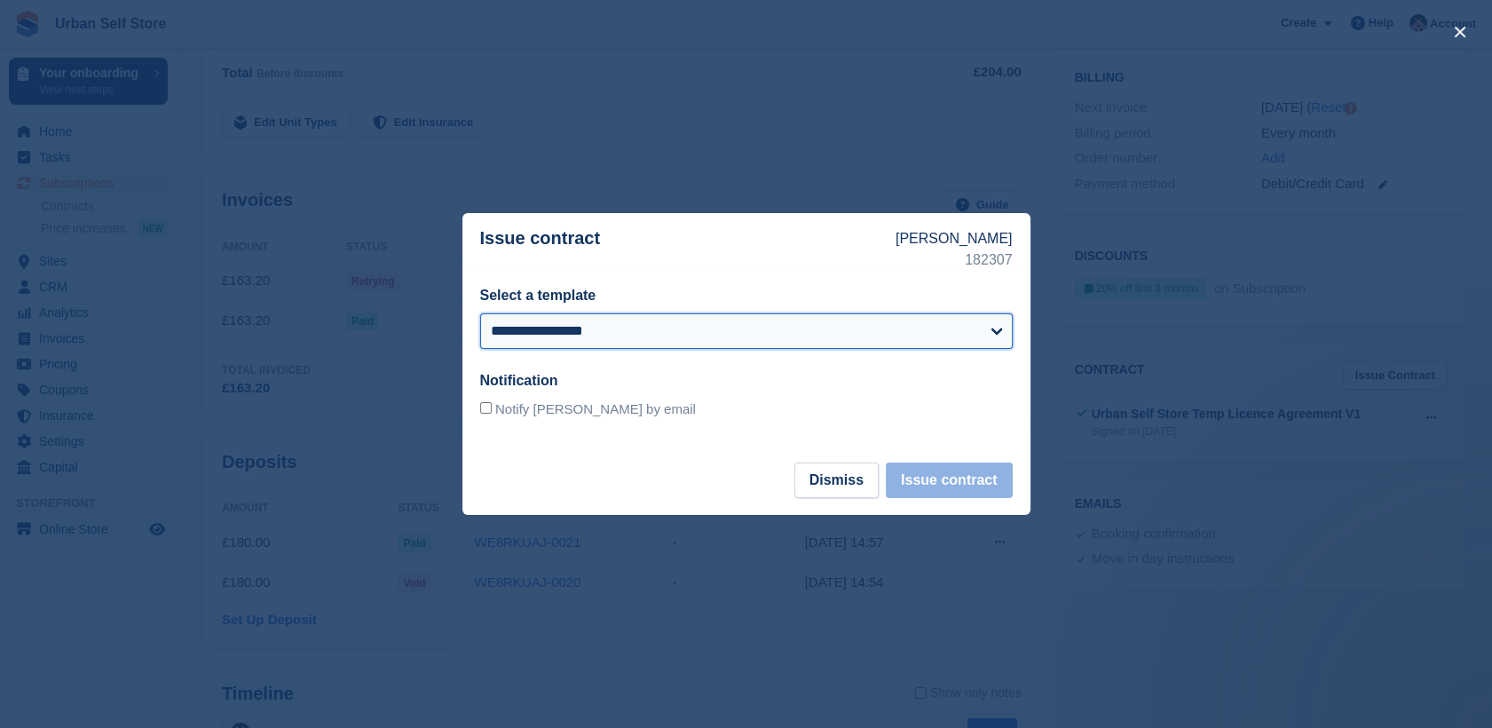 The width and height of the screenshot is (1492, 728). Describe the element at coordinates (538, 295) in the screenshot. I see `label: Select a template` at that location.